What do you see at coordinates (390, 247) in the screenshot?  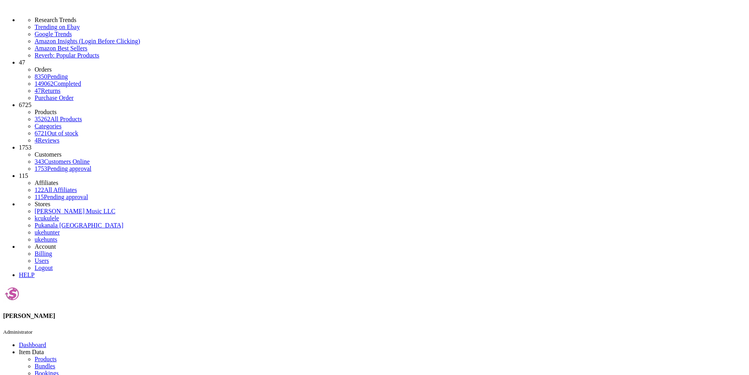 I see `li: Account` at bounding box center [390, 247].